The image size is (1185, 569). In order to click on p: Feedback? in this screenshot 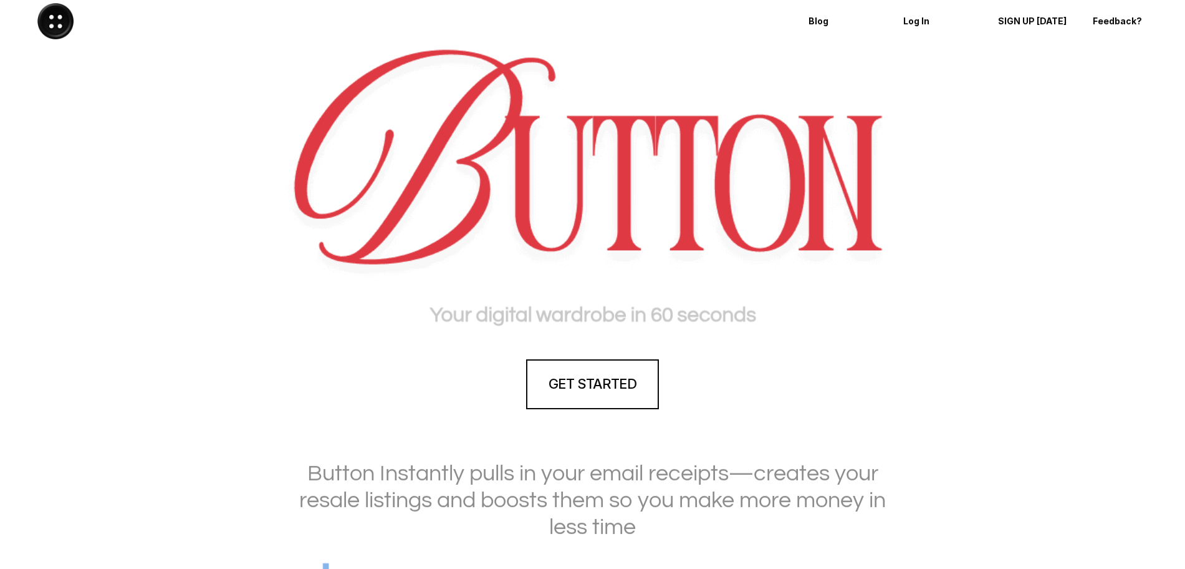, I will do `click(1128, 21)`.